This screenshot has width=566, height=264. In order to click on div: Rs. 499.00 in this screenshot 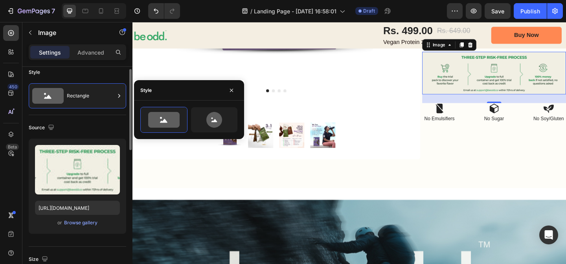, I will do `click(299, 9)`.